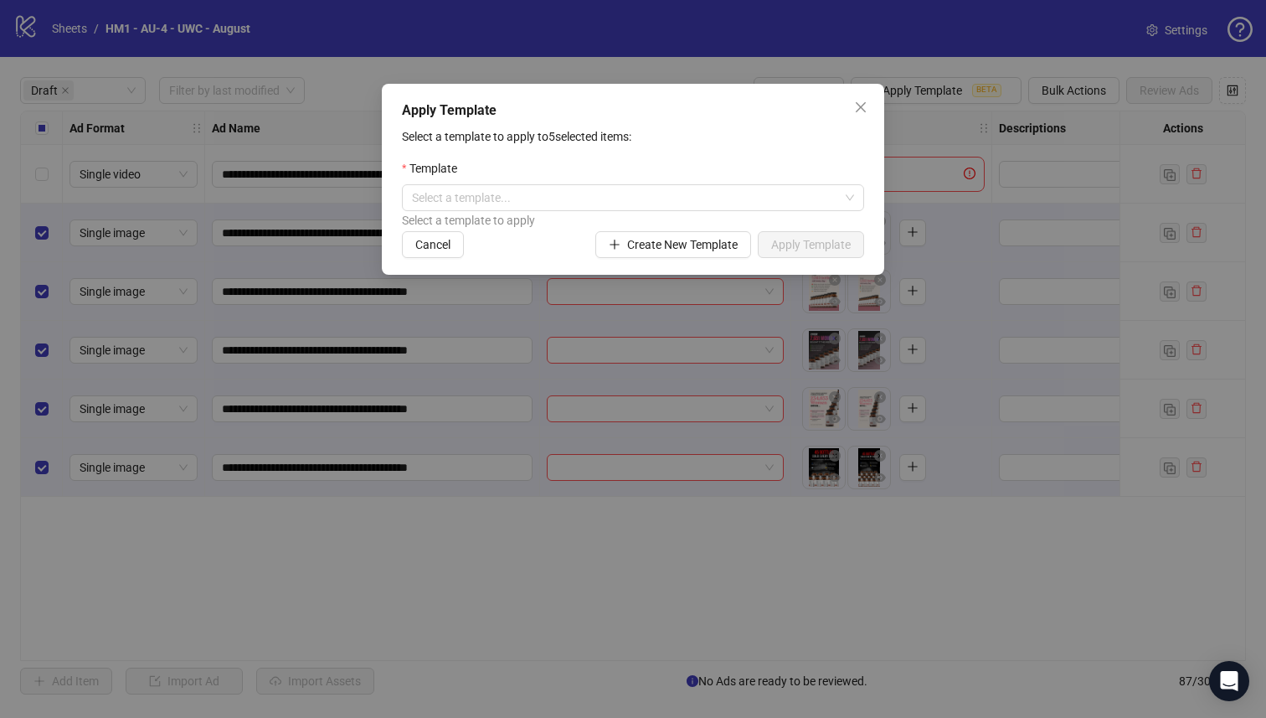 This screenshot has width=1266, height=718. Describe the element at coordinates (615, 245) in the screenshot. I see `span: plus` at that location.